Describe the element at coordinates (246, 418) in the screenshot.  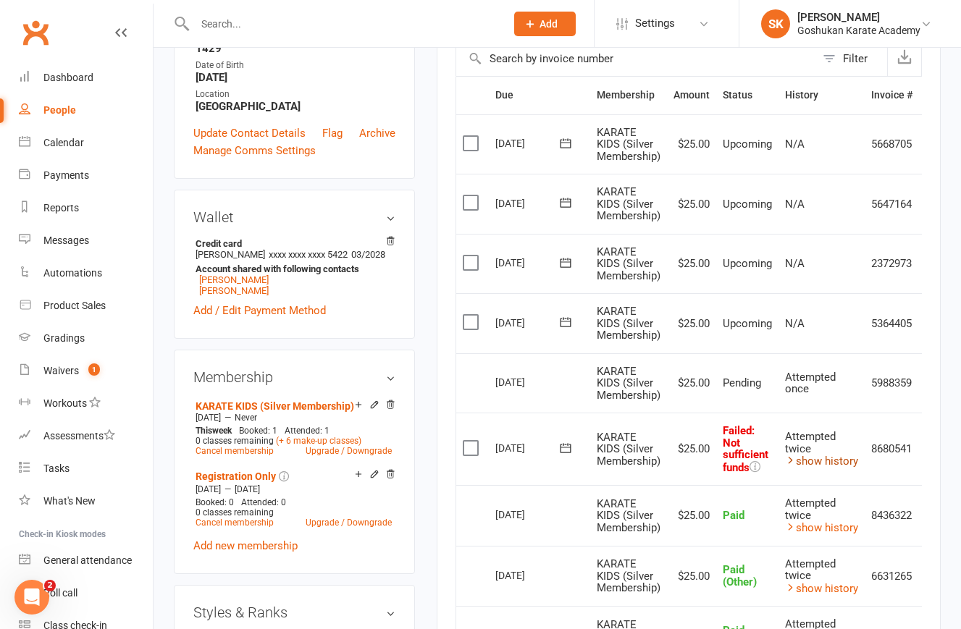
I see `span: Never` at that location.